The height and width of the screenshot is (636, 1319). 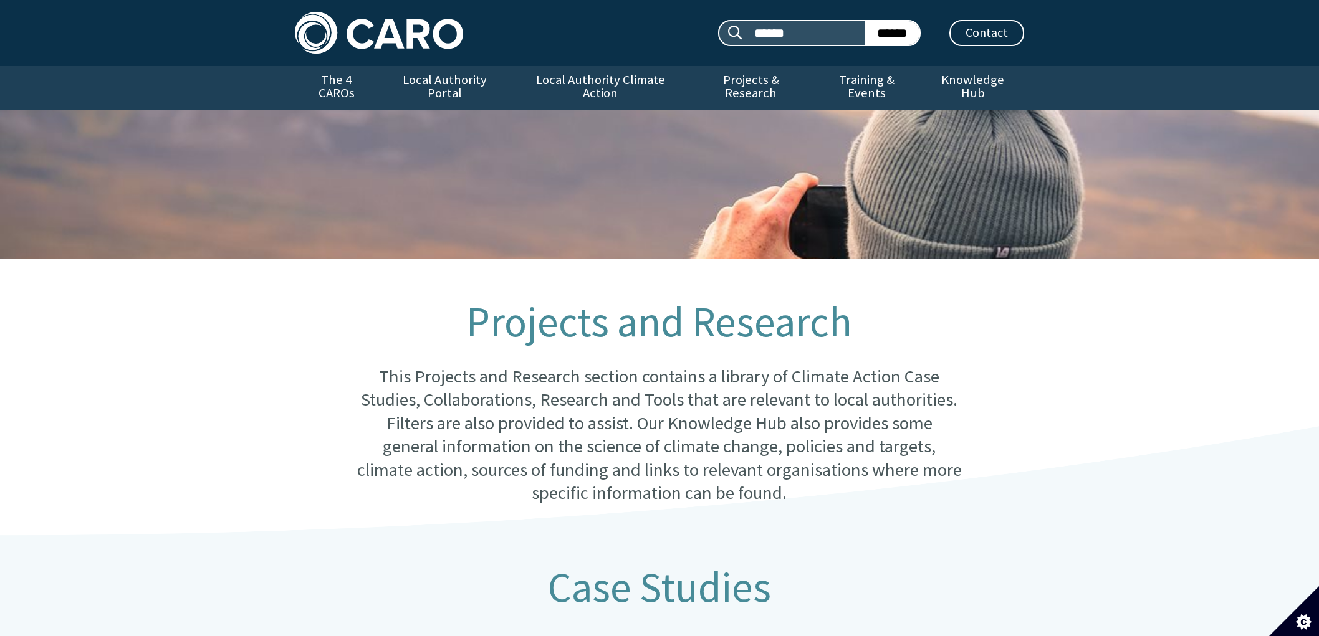 I want to click on h1: Projects and Research, so click(x=659, y=322).